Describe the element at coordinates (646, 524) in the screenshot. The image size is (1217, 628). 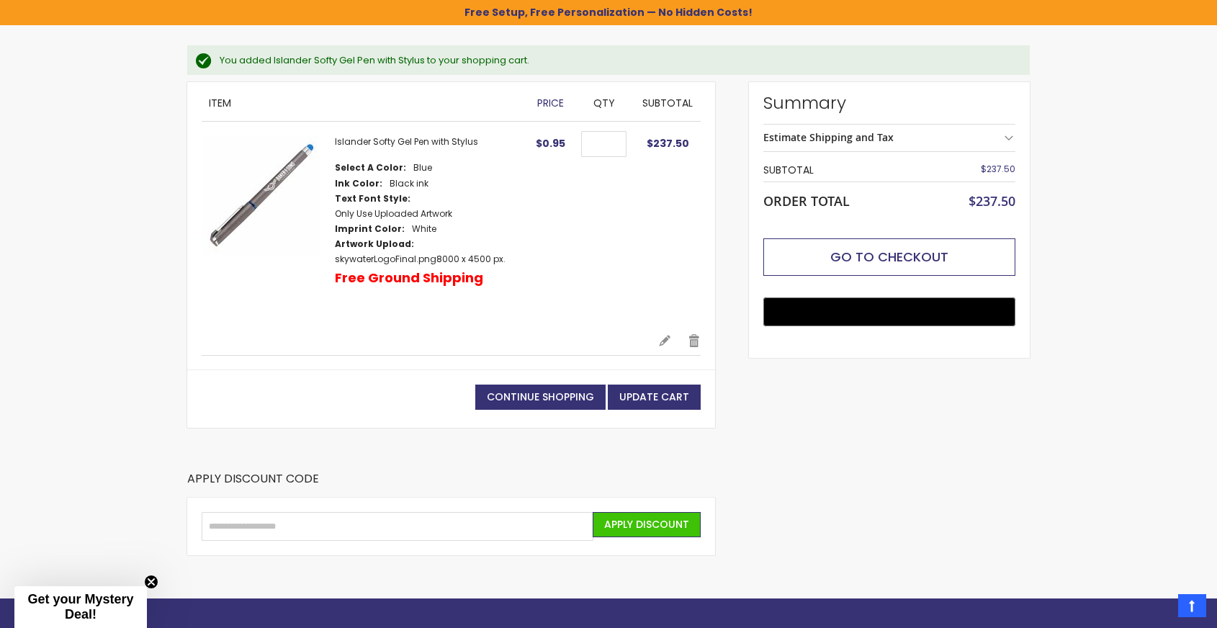
I see `span: Apply Discount` at that location.